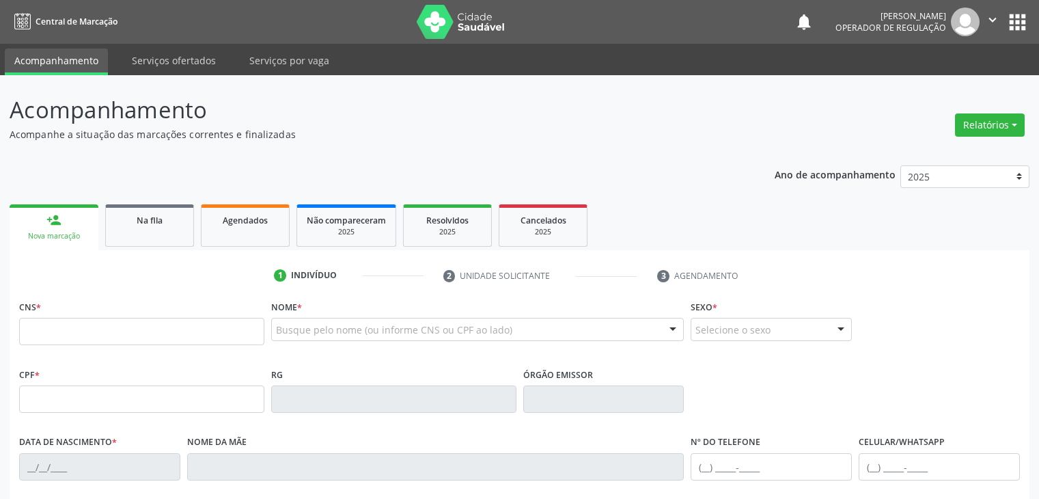 The height and width of the screenshot is (499, 1039). I want to click on label: Nome, so click(286, 307).